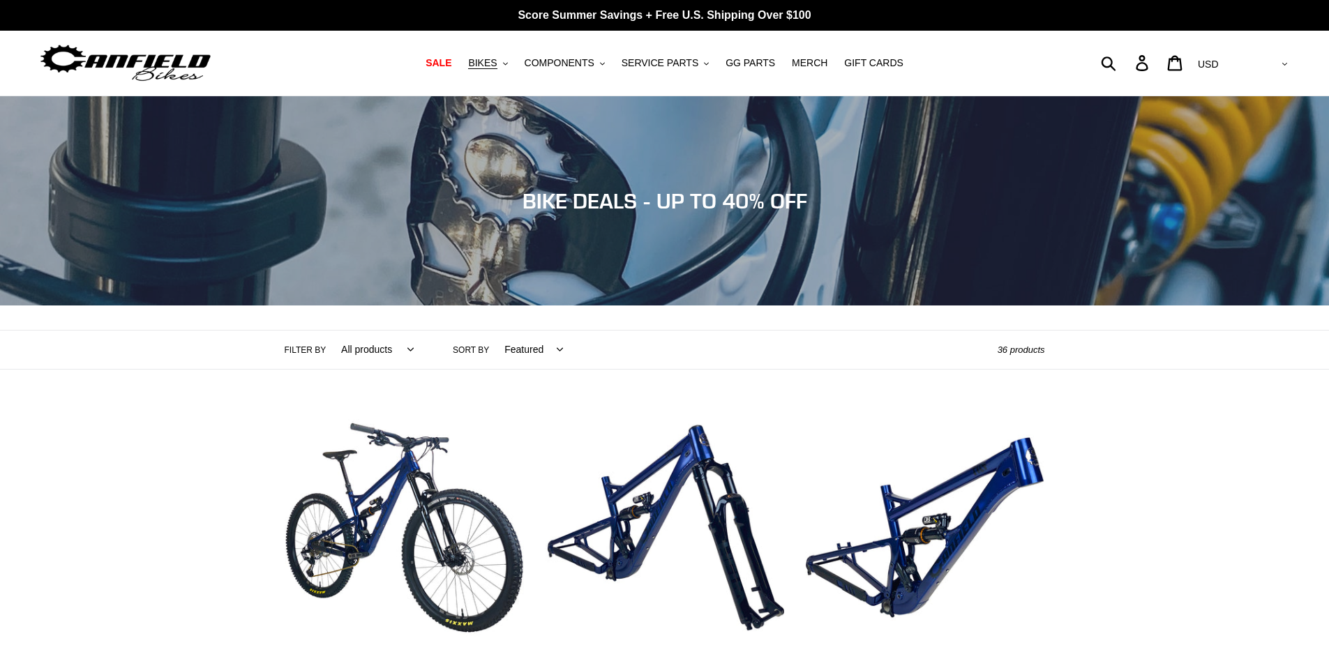  I want to click on span: BIKES, so click(482, 63).